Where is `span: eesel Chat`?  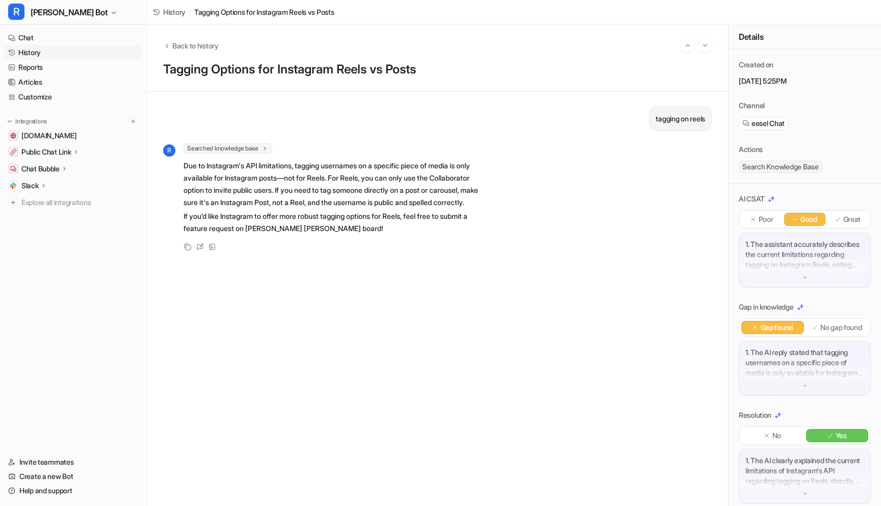
span: eesel Chat is located at coordinates (768, 123).